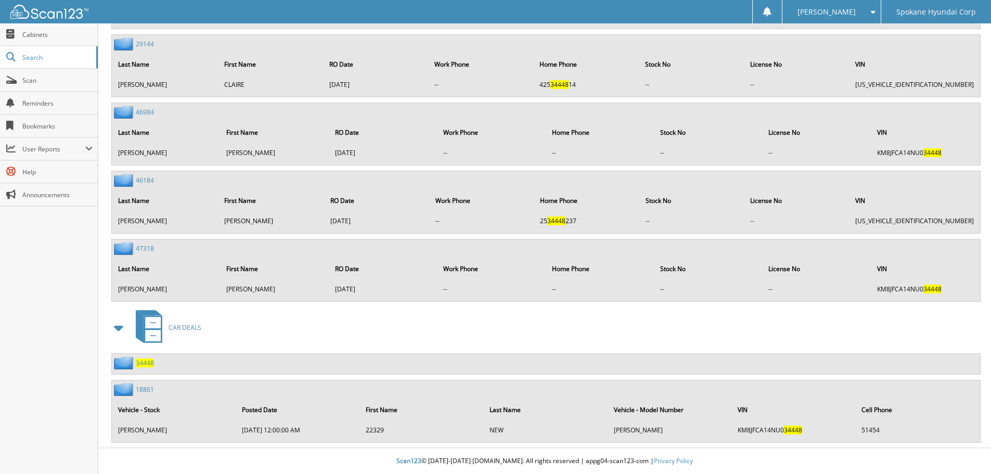  What do you see at coordinates (673, 461) in the screenshot?
I see `a: Privacy Policy` at bounding box center [673, 461].